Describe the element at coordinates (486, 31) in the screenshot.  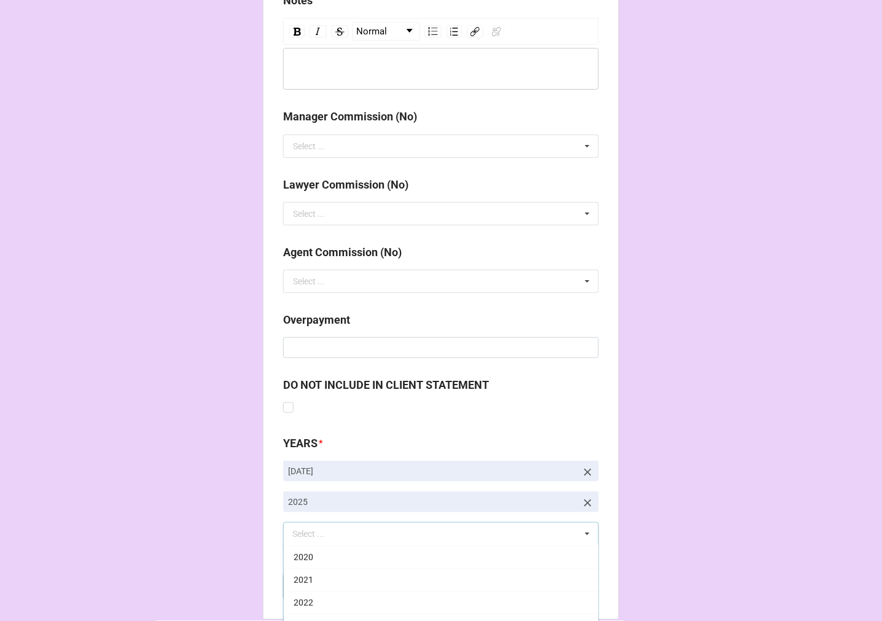
I see `div: rdw-link-control` at that location.